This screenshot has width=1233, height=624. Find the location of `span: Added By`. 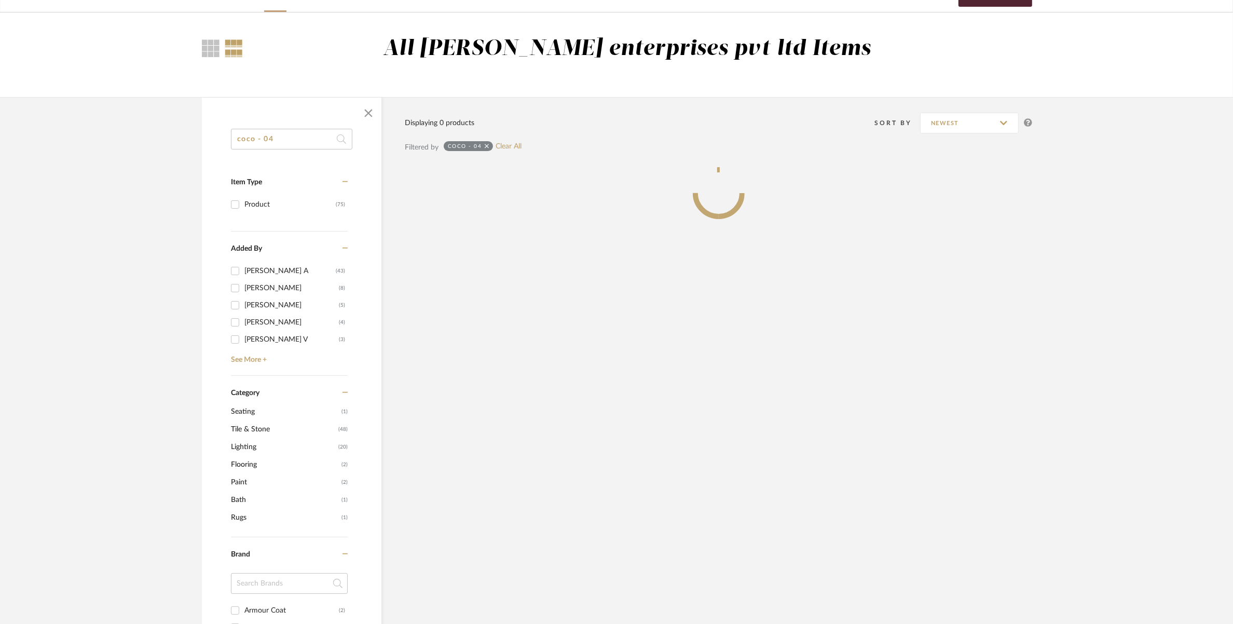

span: Added By is located at coordinates (247, 249).